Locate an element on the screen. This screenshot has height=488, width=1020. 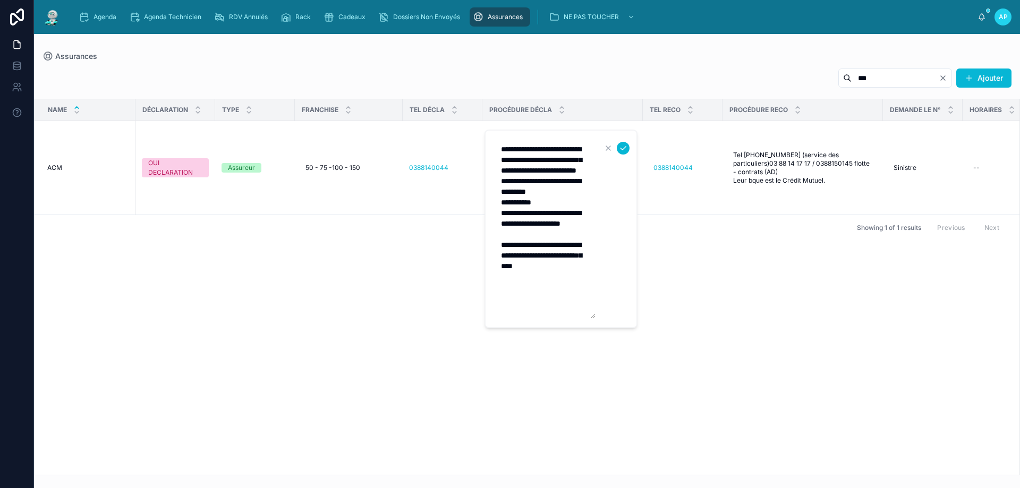
a: Cadeaux is located at coordinates (346, 17).